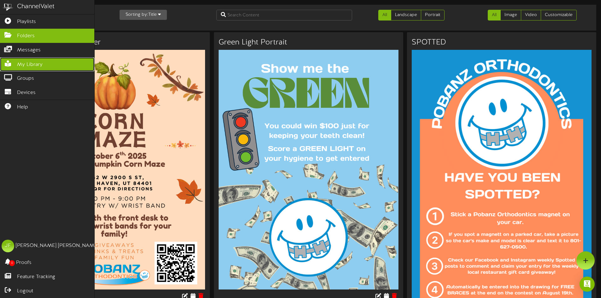 The height and width of the screenshot is (298, 601). I want to click on h3: Green Light Portrait, so click(309, 43).